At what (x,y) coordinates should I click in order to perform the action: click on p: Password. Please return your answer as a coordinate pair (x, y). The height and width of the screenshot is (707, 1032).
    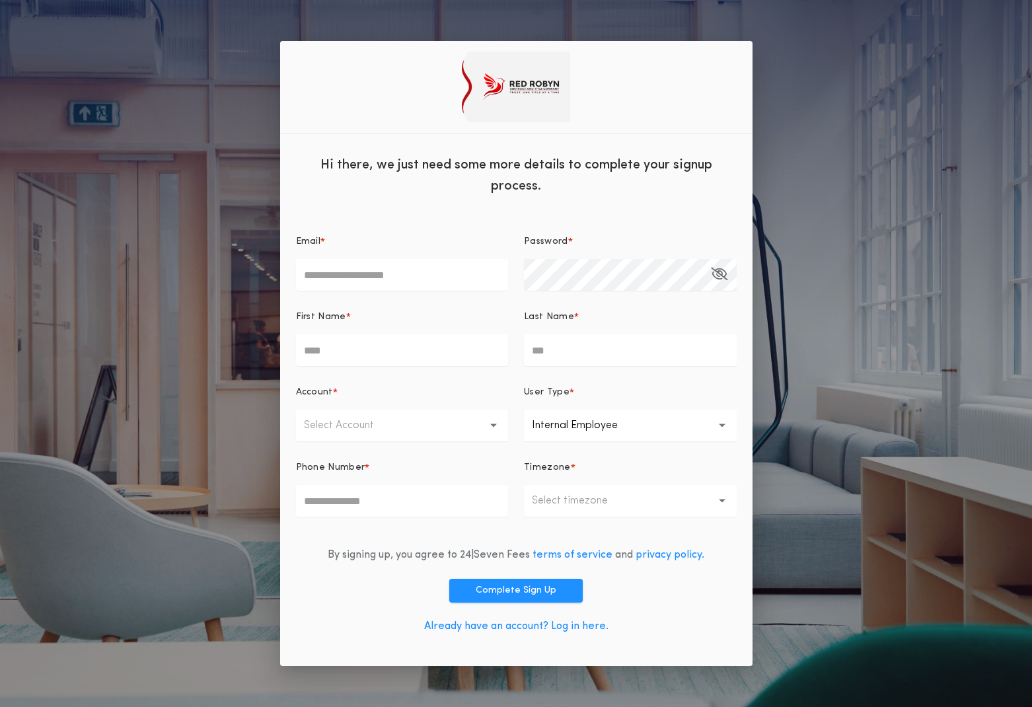
    Looking at the image, I should click on (546, 242).